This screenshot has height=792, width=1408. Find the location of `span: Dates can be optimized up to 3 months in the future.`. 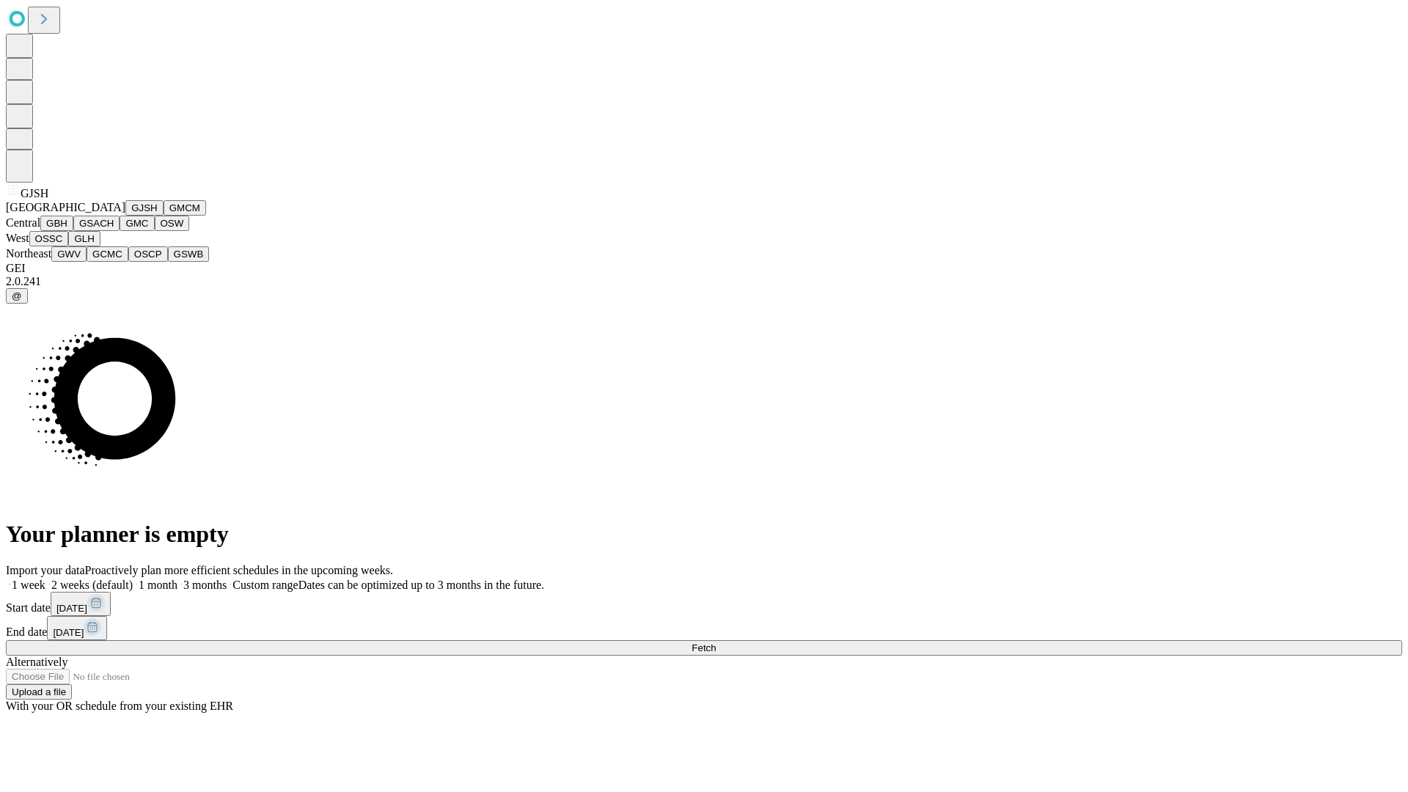

span: Dates can be optimized up to 3 months in the future. is located at coordinates (421, 585).